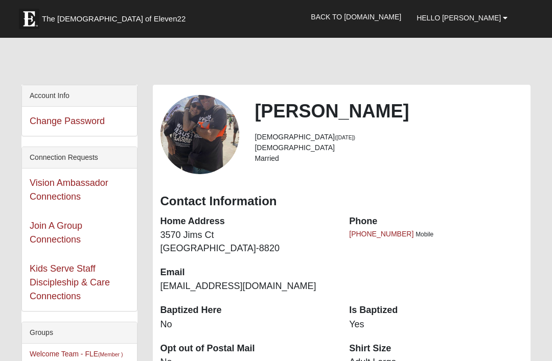 The image size is (552, 361). I want to click on dd: Yes, so click(436, 325).